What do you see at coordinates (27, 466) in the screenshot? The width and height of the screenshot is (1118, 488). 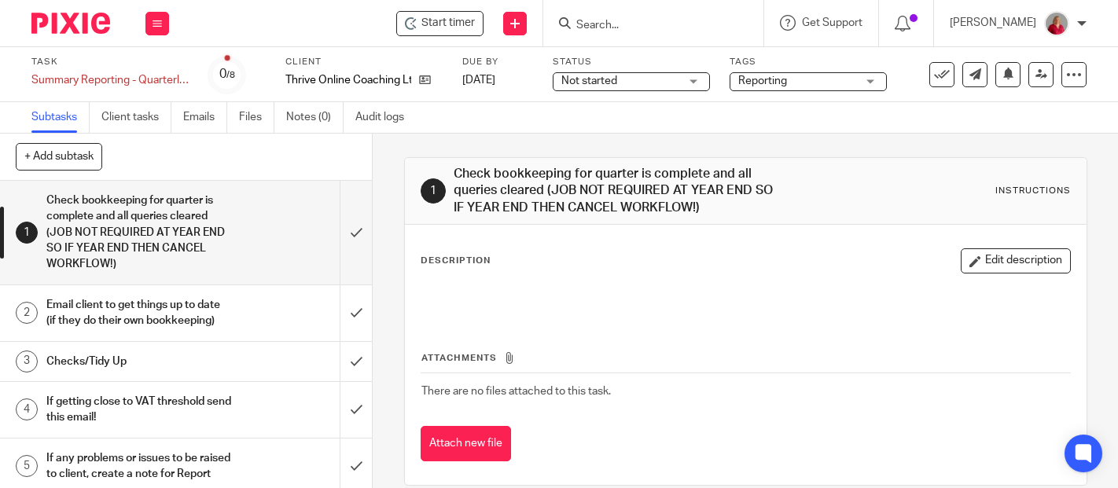 I see `div: 5` at bounding box center [27, 466].